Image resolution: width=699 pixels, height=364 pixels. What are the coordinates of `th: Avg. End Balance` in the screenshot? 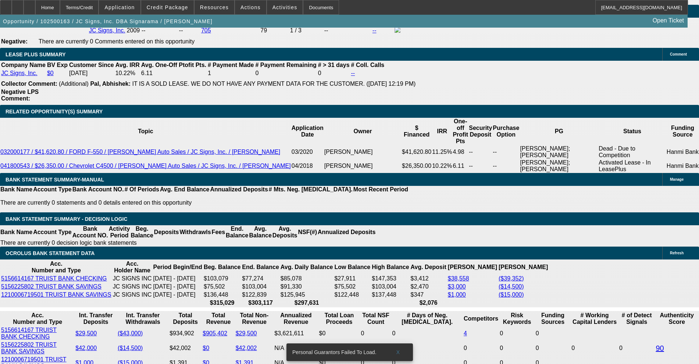 It's located at (185, 189).